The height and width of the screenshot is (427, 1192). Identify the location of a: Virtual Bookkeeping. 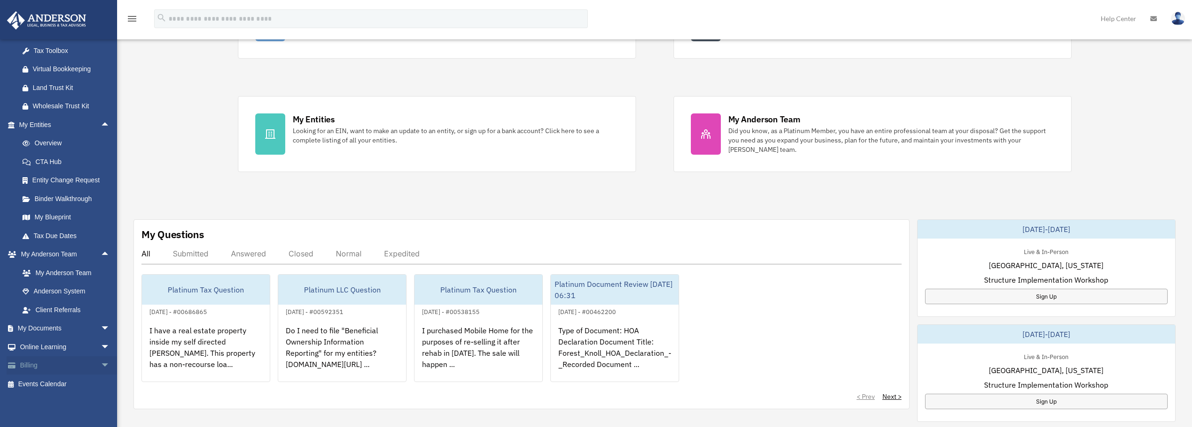
(68, 69).